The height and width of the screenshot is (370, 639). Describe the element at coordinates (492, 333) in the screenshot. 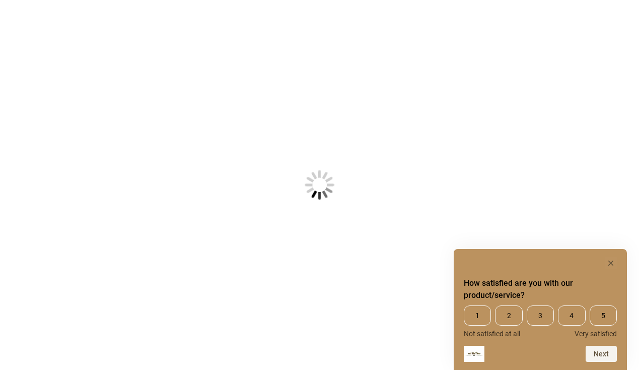

I see `span: Not satisfied at all` at that location.